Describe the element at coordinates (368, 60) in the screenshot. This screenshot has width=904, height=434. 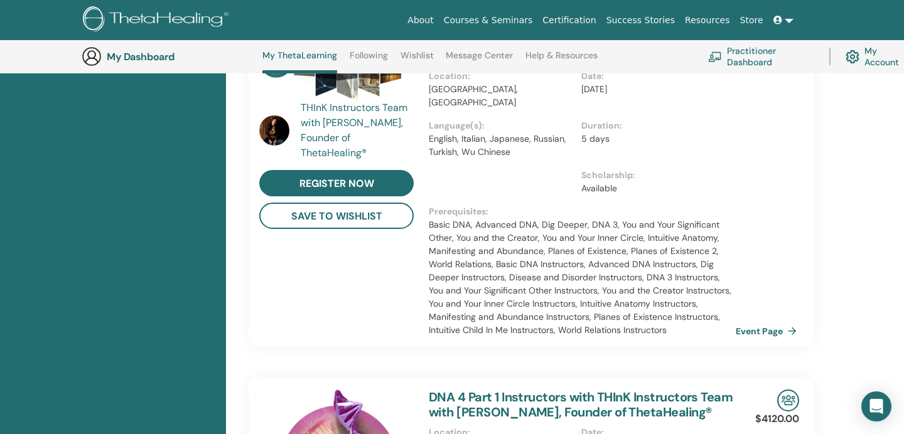
I see `a: Following` at that location.